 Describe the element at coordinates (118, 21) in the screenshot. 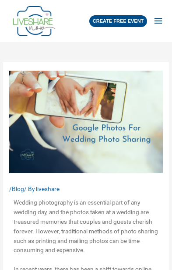

I see `div: CREATE FREE EVENT` at that location.